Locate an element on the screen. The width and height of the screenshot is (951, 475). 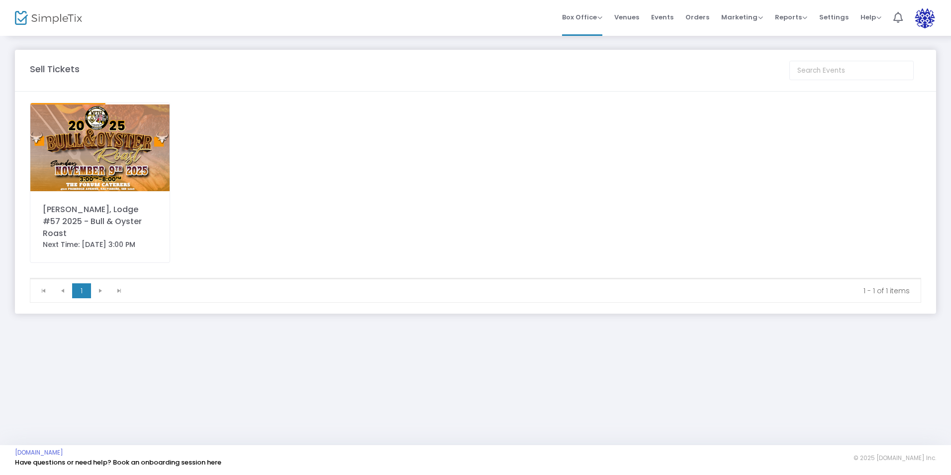
span: Orders is located at coordinates (697, 17).